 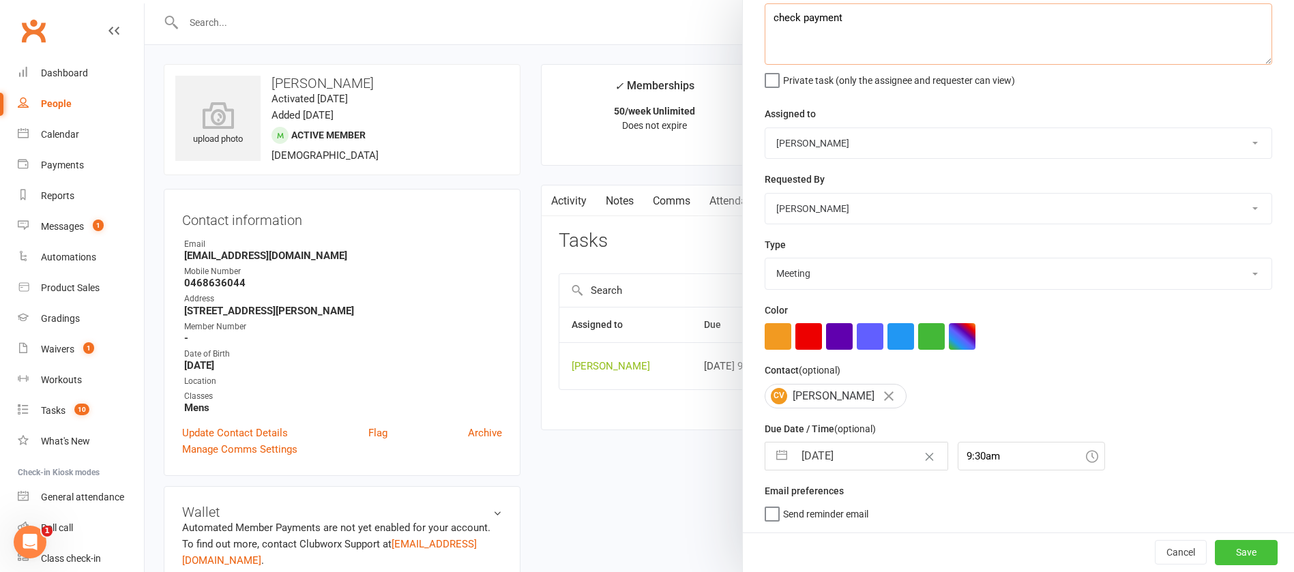 What do you see at coordinates (795, 179) in the screenshot?
I see `label: Requested By` at bounding box center [795, 179].